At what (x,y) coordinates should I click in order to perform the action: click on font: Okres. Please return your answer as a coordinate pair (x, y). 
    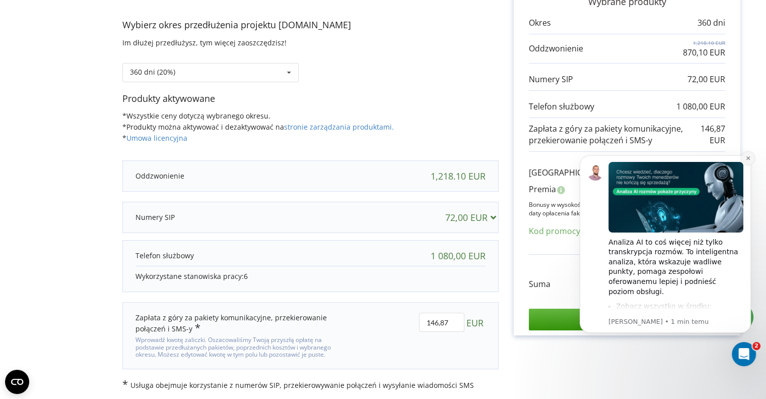
    Looking at the image, I should click on (540, 23).